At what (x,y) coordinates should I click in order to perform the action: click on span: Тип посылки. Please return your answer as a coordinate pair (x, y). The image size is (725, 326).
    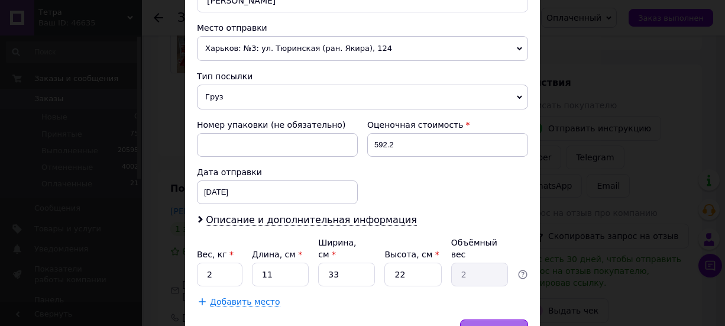
    Looking at the image, I should click on (225, 76).